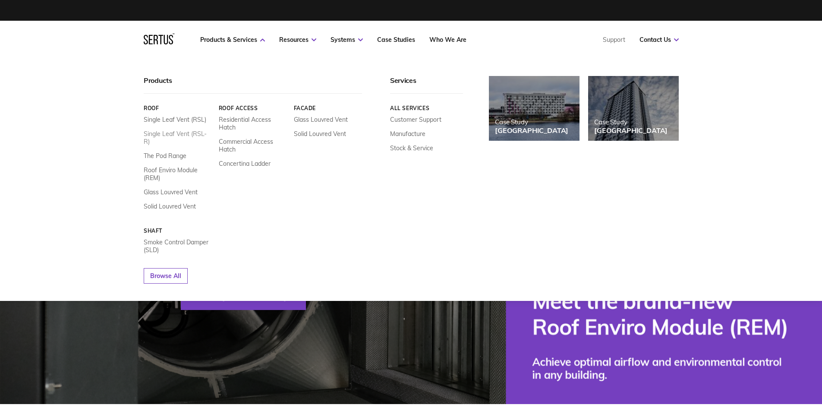 The height and width of the screenshot is (408, 822). I want to click on a: Browse All, so click(166, 276).